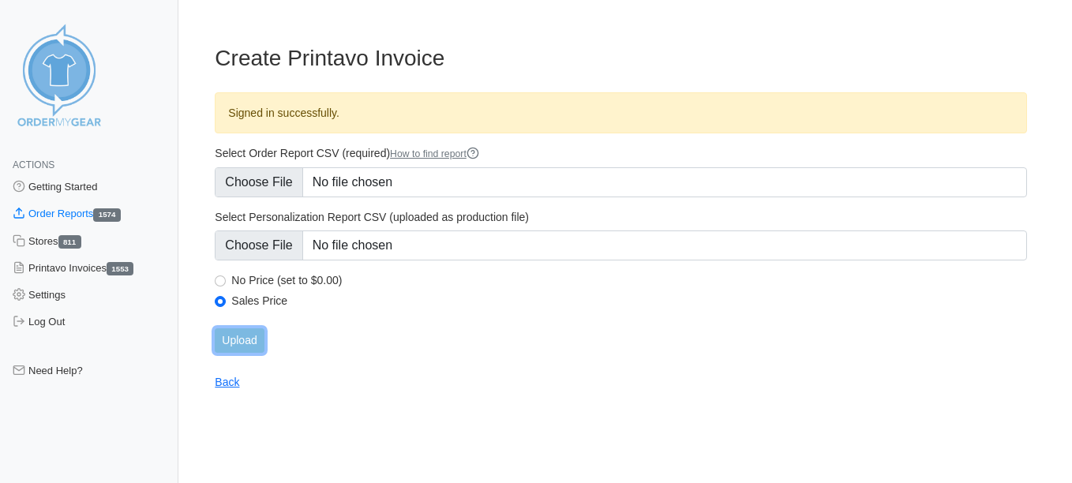 This screenshot has width=1072, height=483. What do you see at coordinates (33, 165) in the screenshot?
I see `span: Actions` at bounding box center [33, 165].